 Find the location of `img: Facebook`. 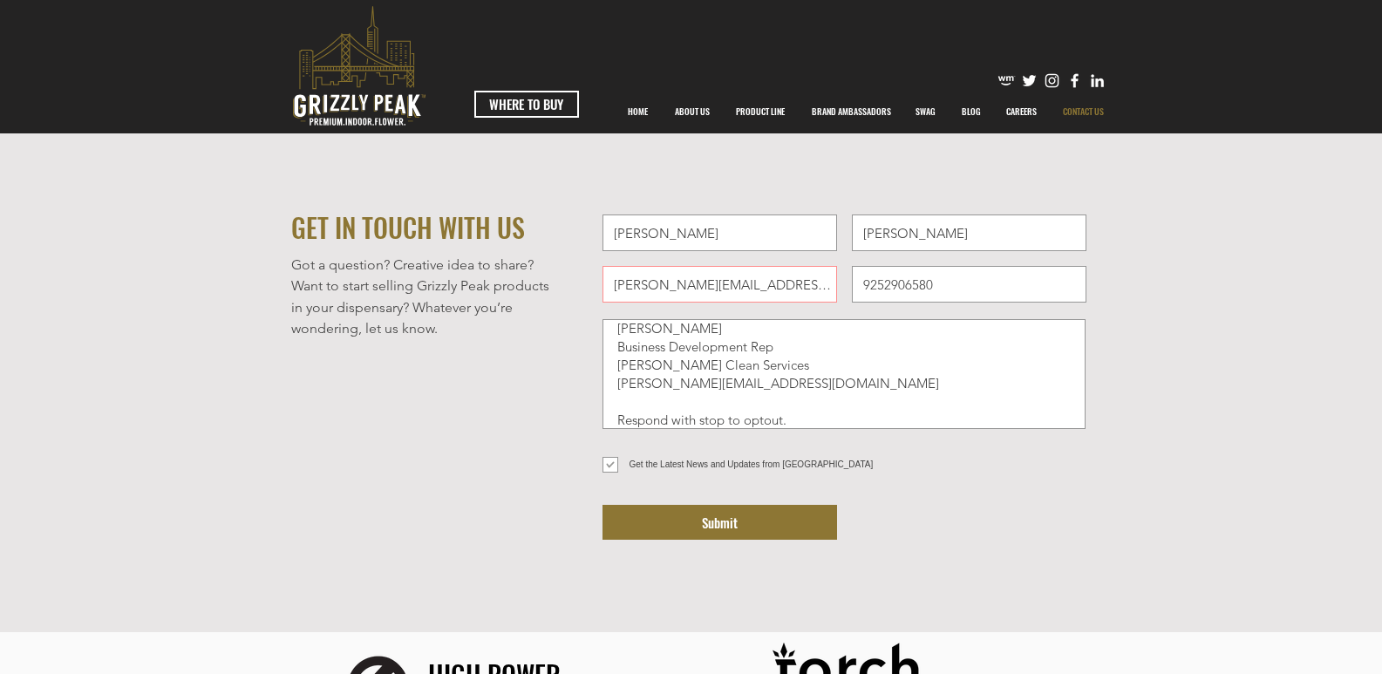

img: Facebook is located at coordinates (1074, 80).